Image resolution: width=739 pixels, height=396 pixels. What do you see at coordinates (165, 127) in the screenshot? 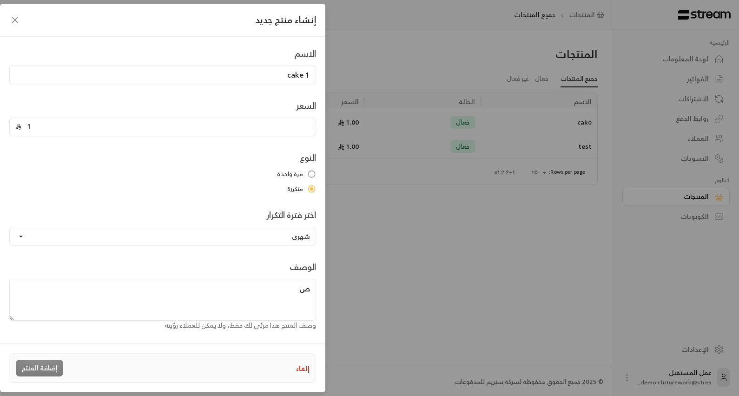
I see `input: أدخل سعر المنتج` at bounding box center [165, 127].